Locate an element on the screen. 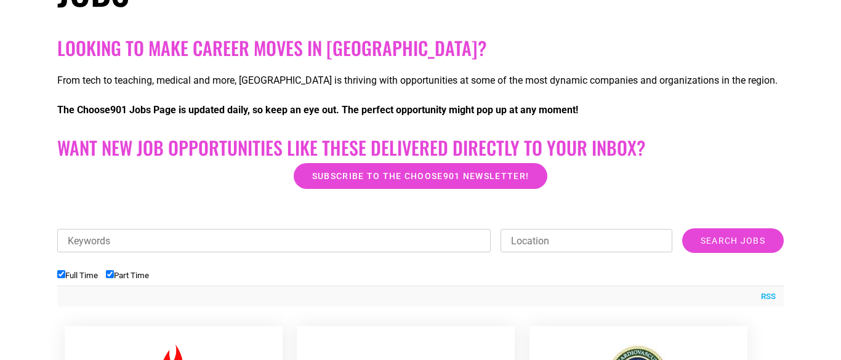 This screenshot has height=360, width=841. input: Keywords is located at coordinates (274, 241).